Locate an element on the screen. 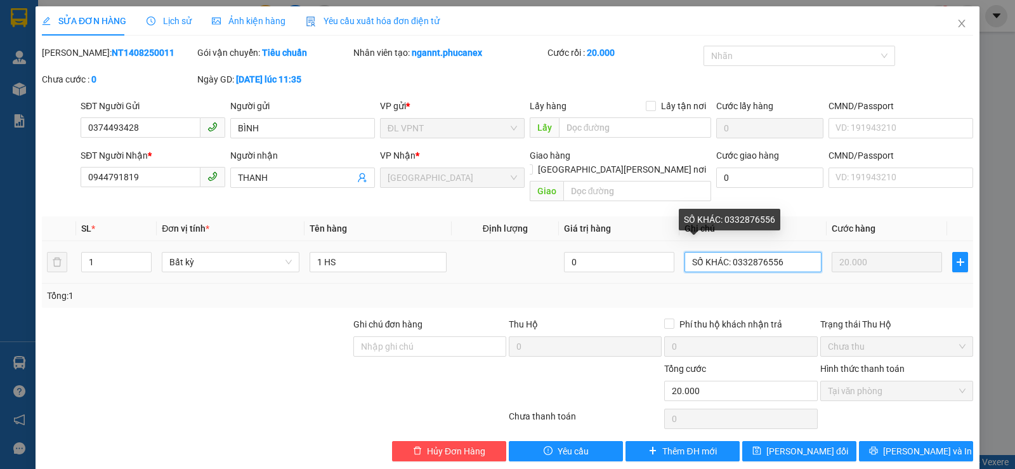 The width and height of the screenshot is (1015, 469). span: Phí thu hộ khách nhận trả is located at coordinates (731, 324).